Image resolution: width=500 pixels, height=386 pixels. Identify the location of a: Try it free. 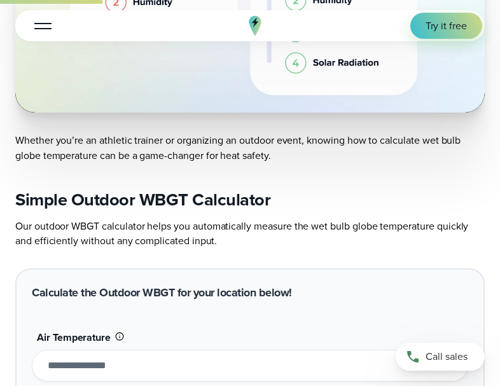
(446, 25).